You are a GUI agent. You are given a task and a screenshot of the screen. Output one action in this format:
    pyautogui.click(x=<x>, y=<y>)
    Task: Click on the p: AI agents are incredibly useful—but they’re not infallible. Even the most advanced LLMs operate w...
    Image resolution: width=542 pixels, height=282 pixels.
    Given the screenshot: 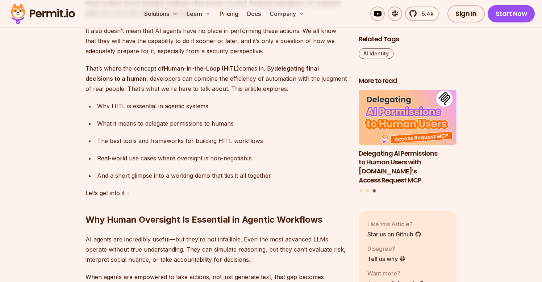 What is the action you would take?
    pyautogui.click(x=216, y=250)
    